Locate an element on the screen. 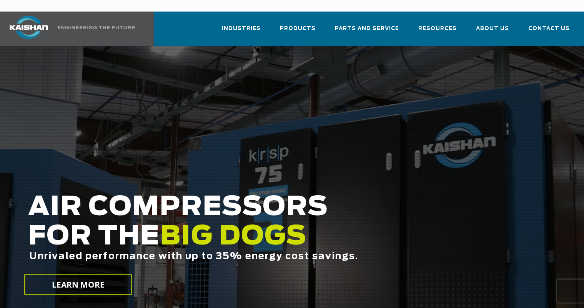 The image size is (584, 308). h2: AIR COMPRESSORS FOR THE is located at coordinates (247, 239).